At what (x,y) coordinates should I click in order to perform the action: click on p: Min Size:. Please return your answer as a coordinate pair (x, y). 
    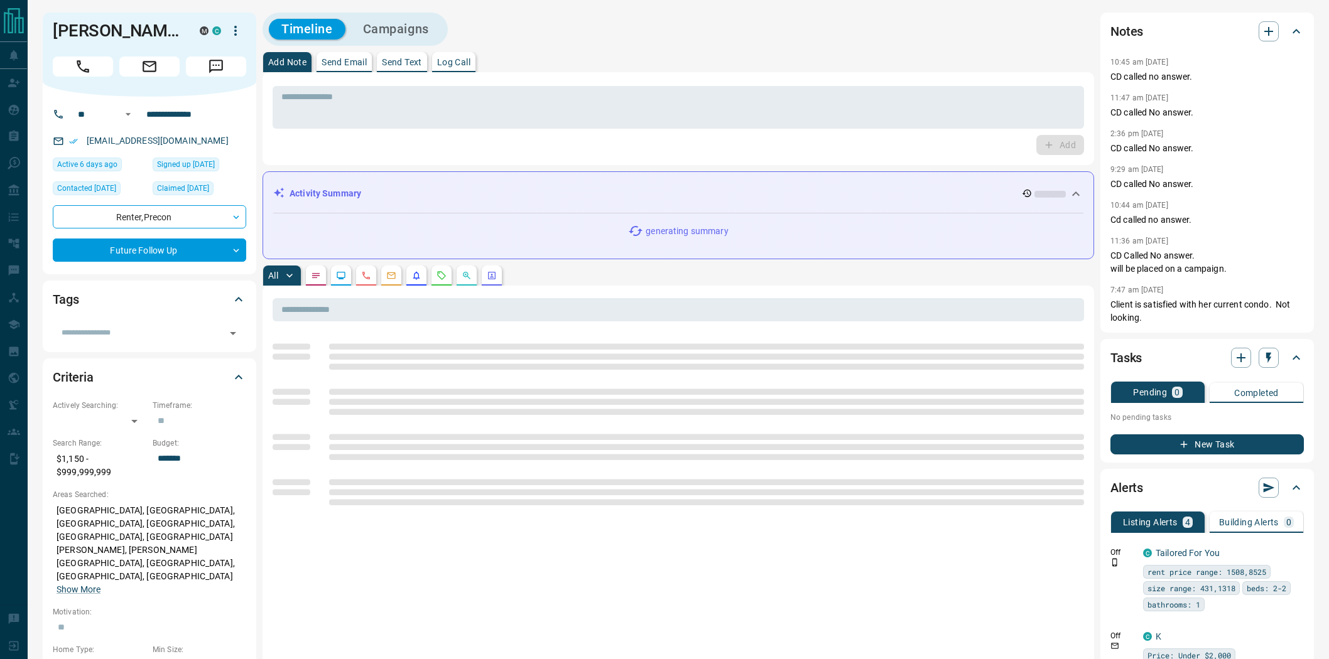
    Looking at the image, I should click on (199, 650).